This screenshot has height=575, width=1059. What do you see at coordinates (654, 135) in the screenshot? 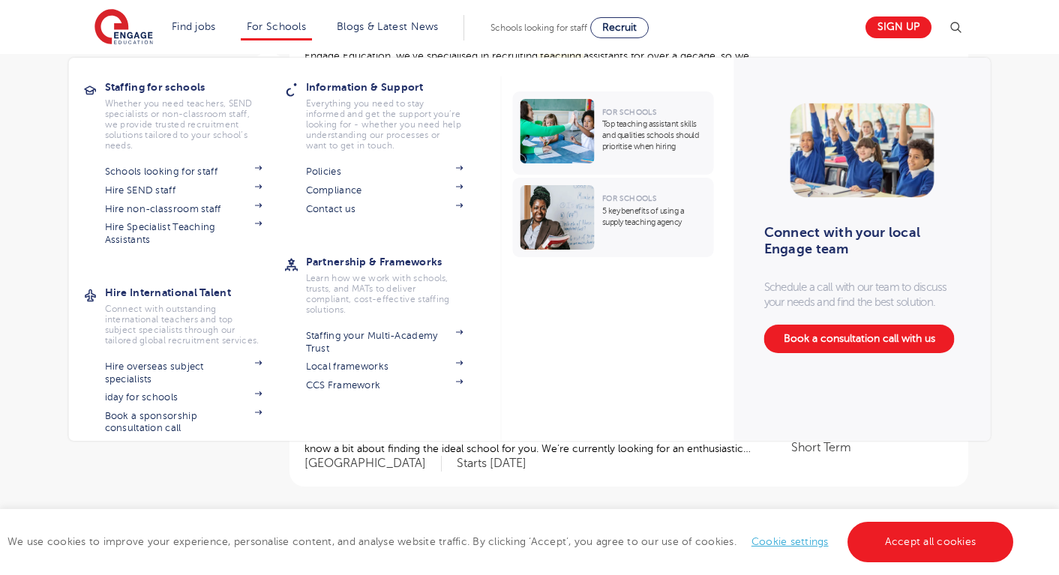
I see `p: Top teaching assistant skills and qualities schools should prioritise when hiring` at bounding box center [654, 135].